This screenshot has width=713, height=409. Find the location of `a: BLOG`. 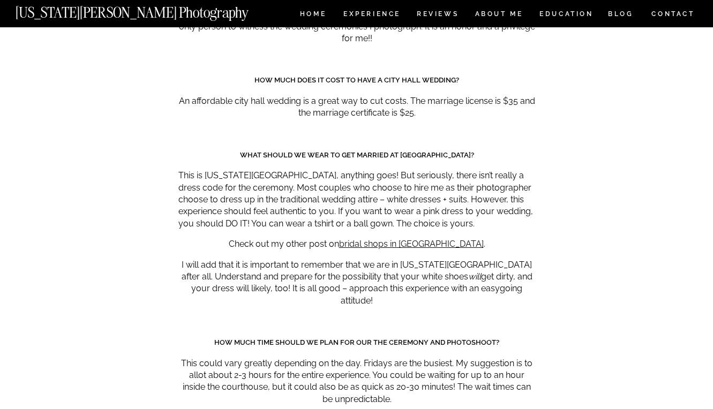

a: BLOG is located at coordinates (621, 15).